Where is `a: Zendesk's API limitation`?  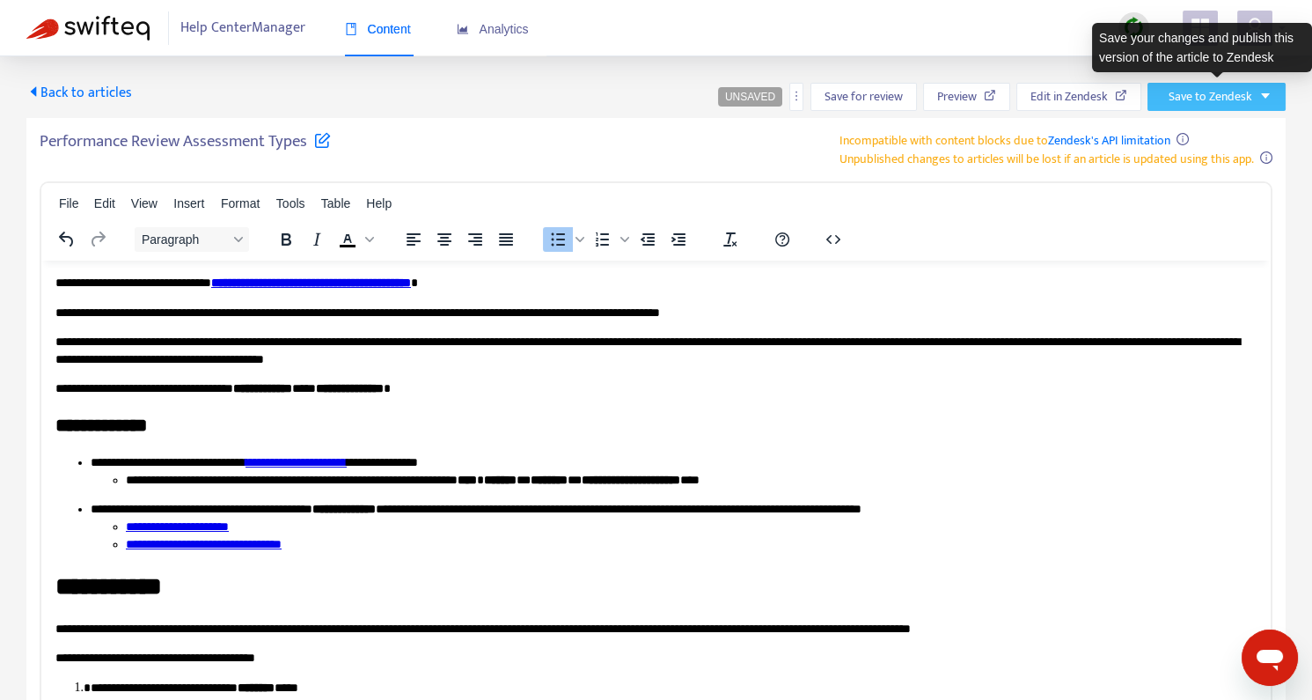 a: Zendesk's API limitation is located at coordinates (1109, 140).